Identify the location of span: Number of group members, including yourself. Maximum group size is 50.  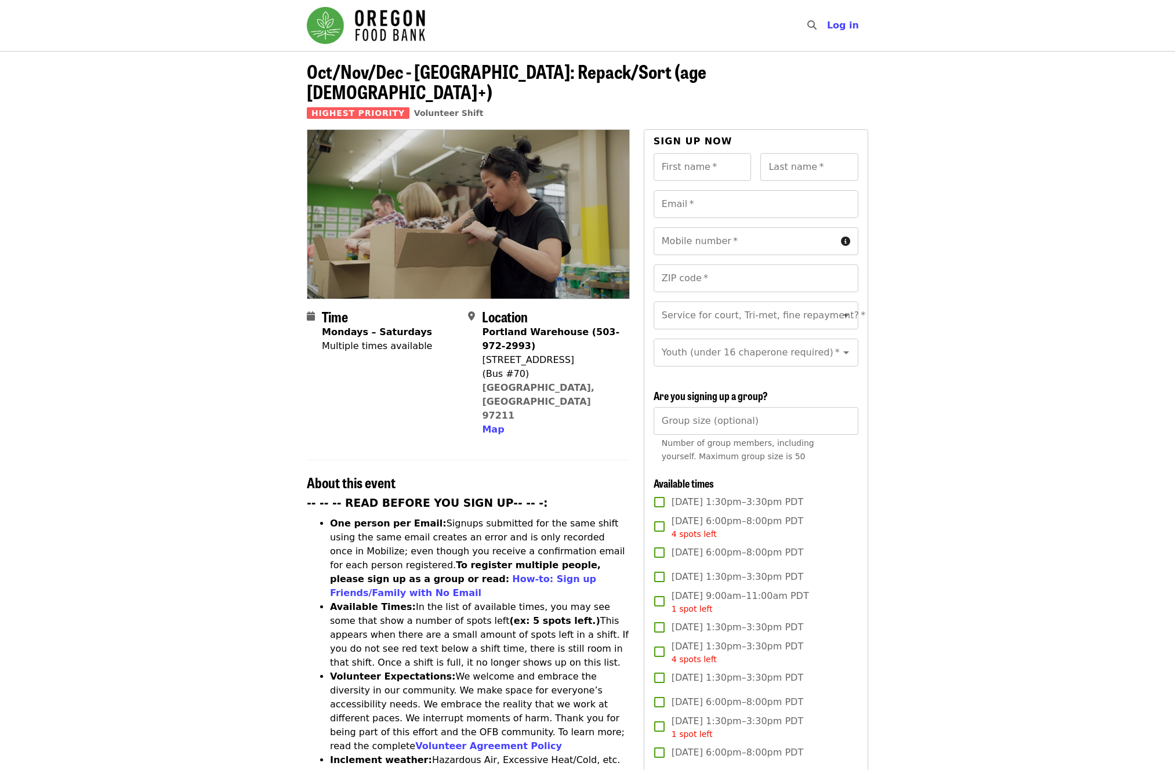
(738, 449).